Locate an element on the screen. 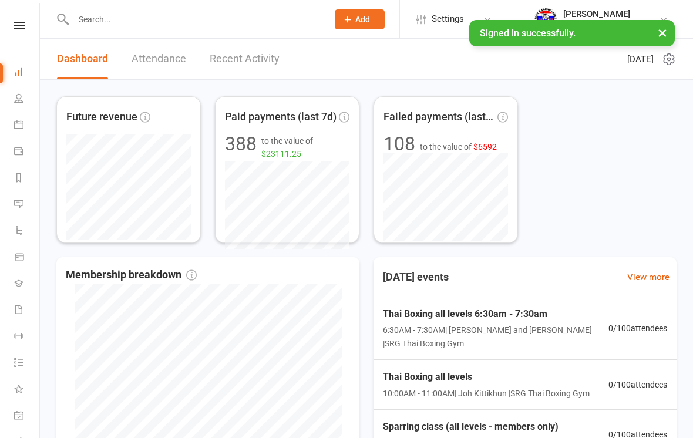 The width and height of the screenshot is (693, 438). span: Future revenue is located at coordinates (102, 117).